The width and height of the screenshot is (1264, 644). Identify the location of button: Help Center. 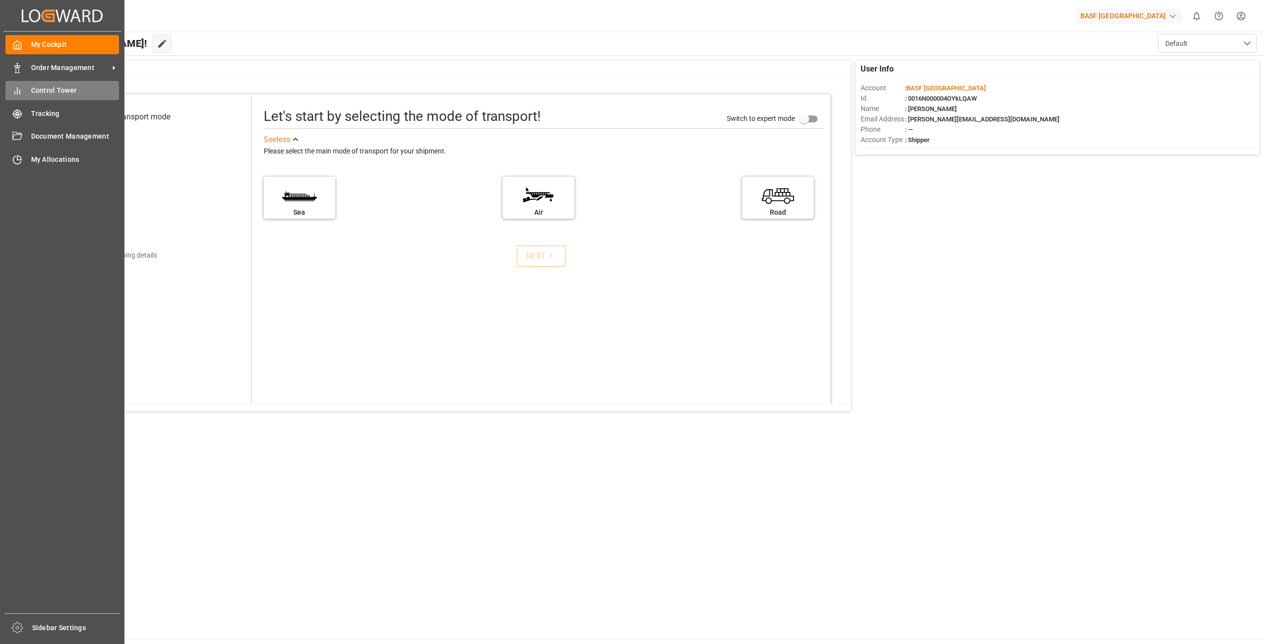
(1218, 16).